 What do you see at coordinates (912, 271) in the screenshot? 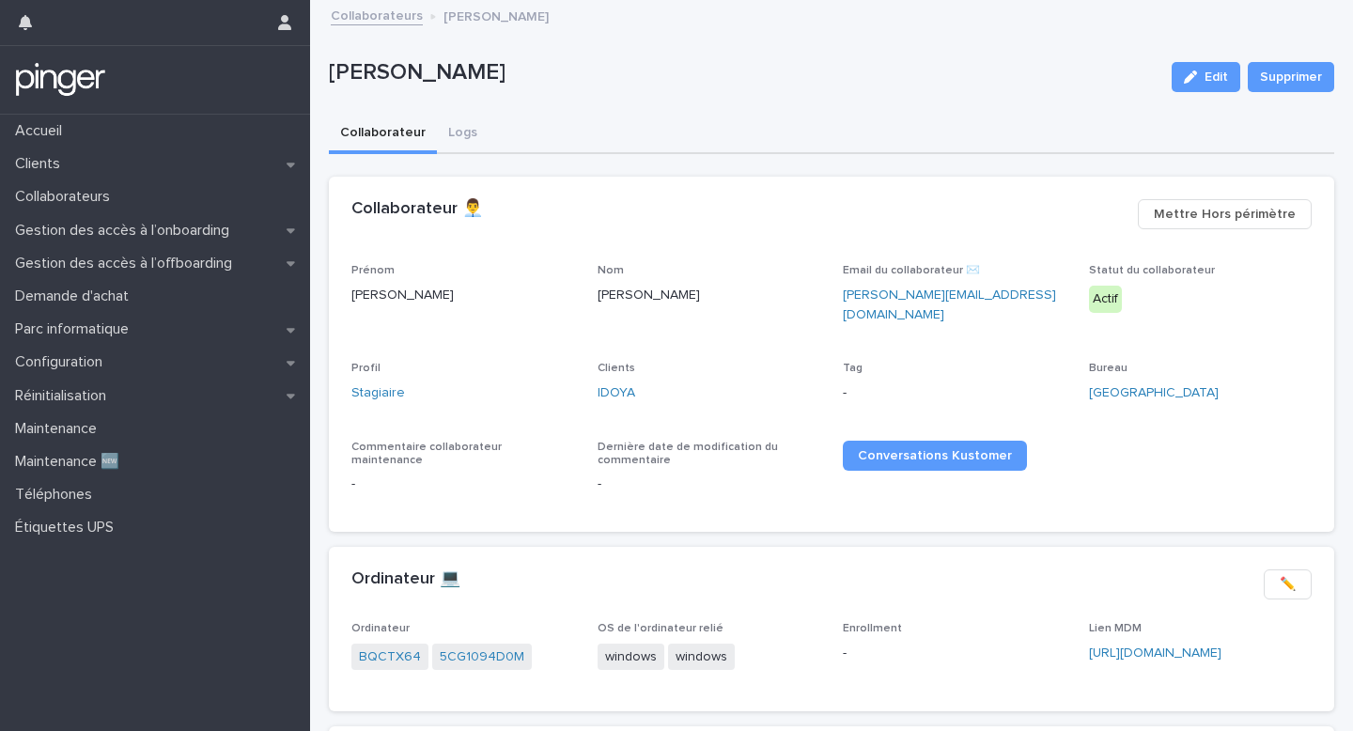
I see `span: Email du collaborateur ✉️` at bounding box center [912, 271].